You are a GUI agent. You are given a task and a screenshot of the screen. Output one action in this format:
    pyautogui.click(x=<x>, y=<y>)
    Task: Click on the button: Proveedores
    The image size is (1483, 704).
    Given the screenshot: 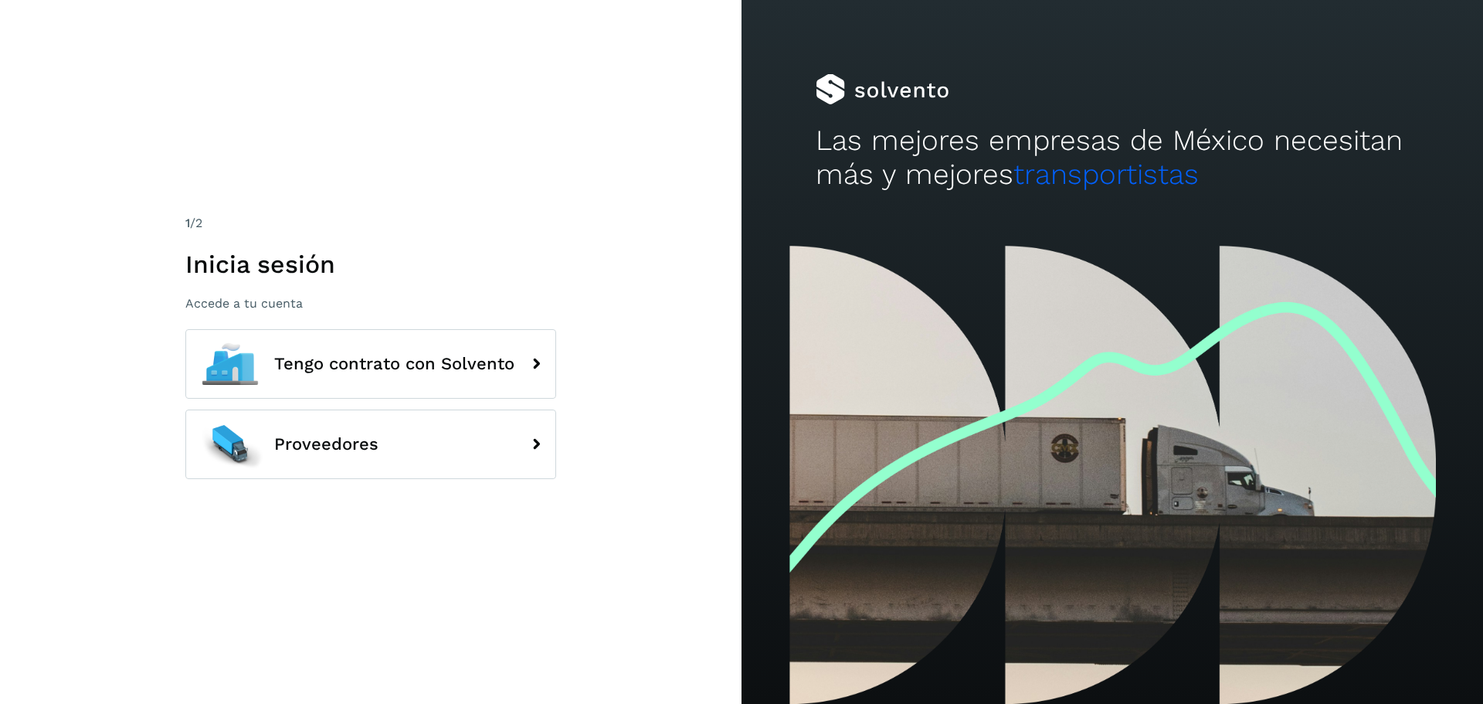 What is the action you would take?
    pyautogui.click(x=371, y=444)
    